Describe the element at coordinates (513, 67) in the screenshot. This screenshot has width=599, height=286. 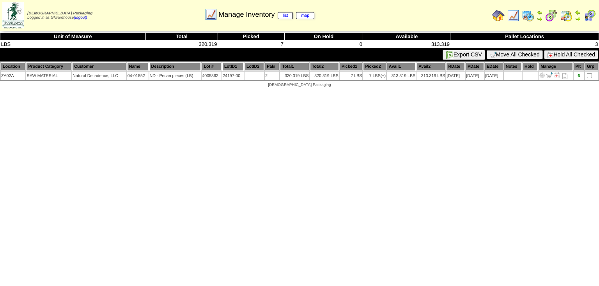
I see `th: Notes` at that location.